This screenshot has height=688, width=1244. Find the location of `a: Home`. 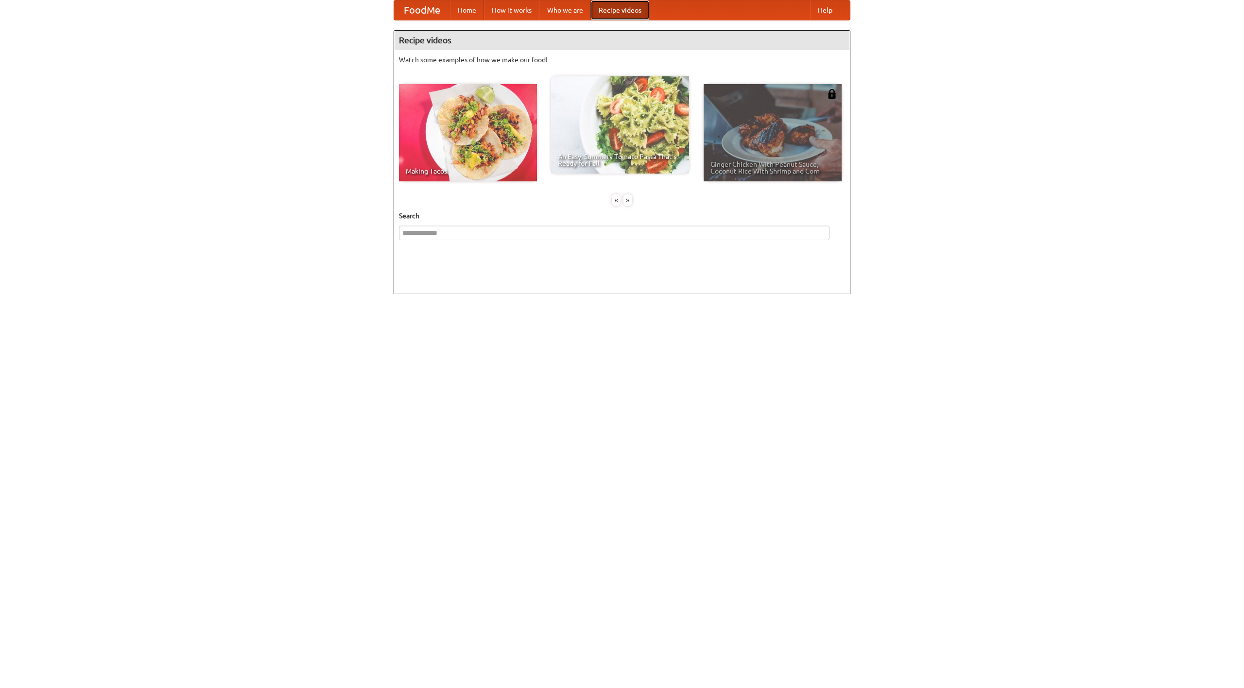

a: Home is located at coordinates (467, 10).